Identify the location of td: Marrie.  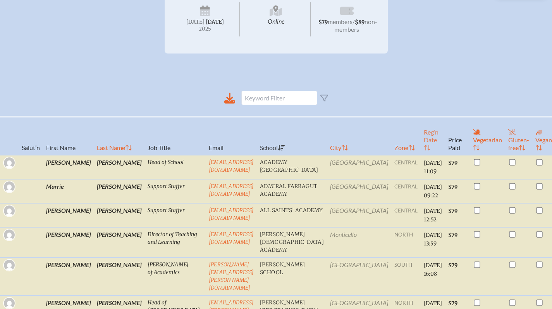
(68, 191).